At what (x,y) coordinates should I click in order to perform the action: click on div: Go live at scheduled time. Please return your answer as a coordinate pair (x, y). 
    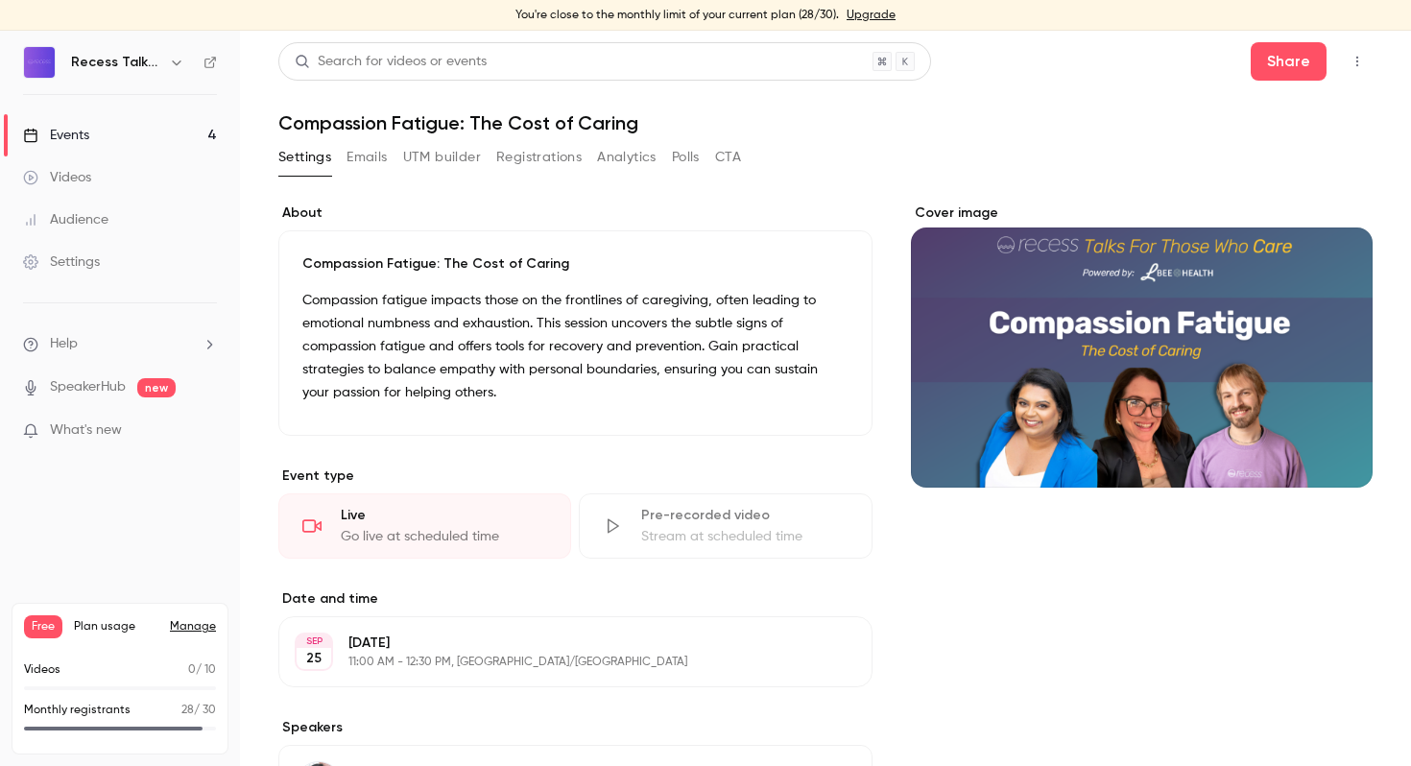
    Looking at the image, I should click on (443, 537).